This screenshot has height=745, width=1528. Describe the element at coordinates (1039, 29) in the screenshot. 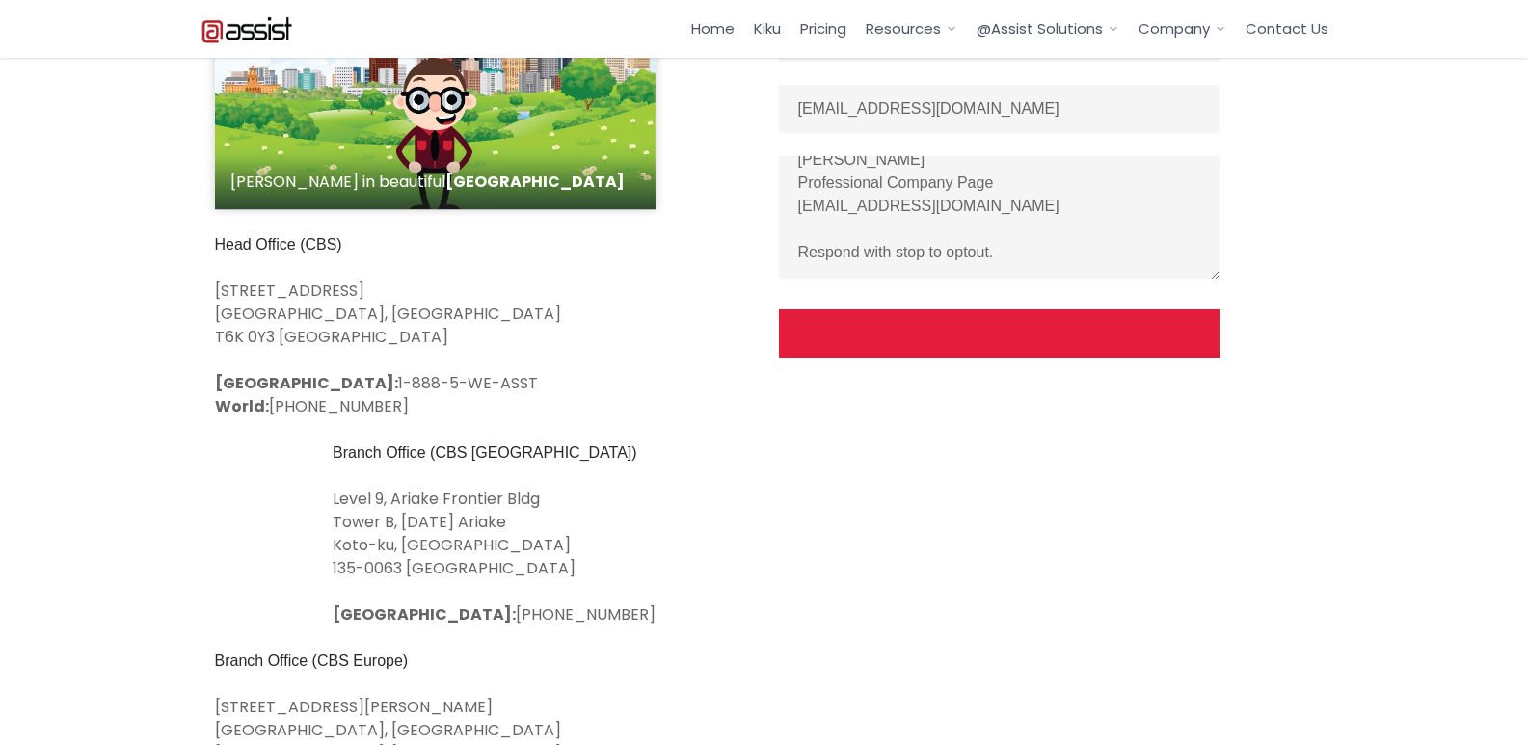

I see `span: @Assist Solutions` at that location.